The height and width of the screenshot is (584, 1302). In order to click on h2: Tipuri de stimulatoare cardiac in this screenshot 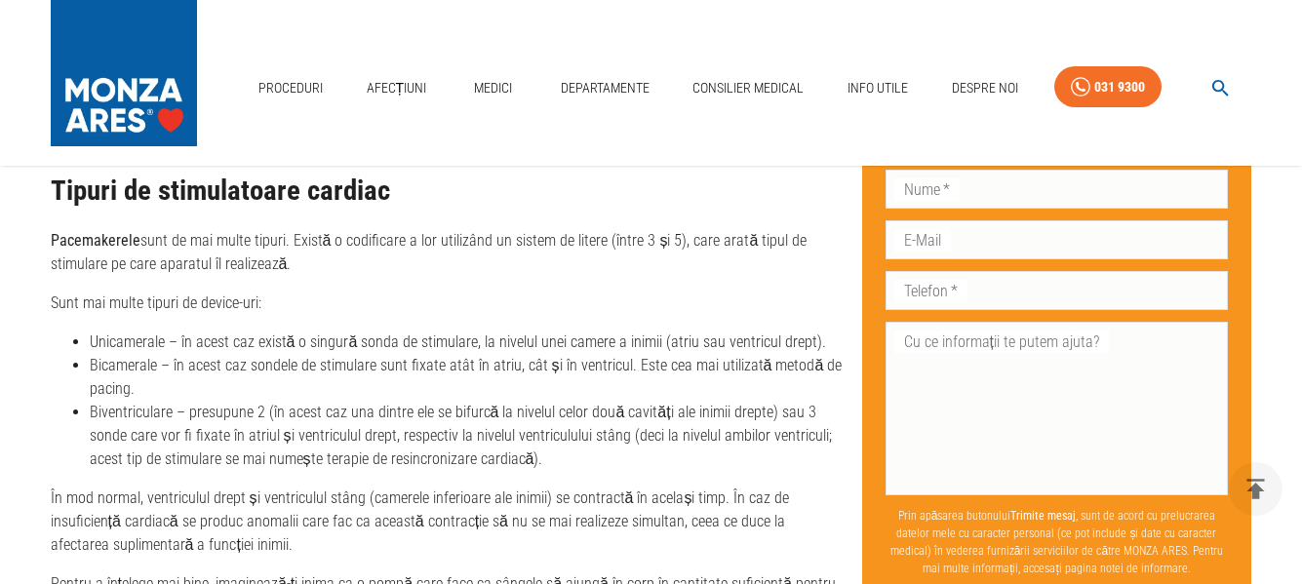, I will do `click(449, 191)`.